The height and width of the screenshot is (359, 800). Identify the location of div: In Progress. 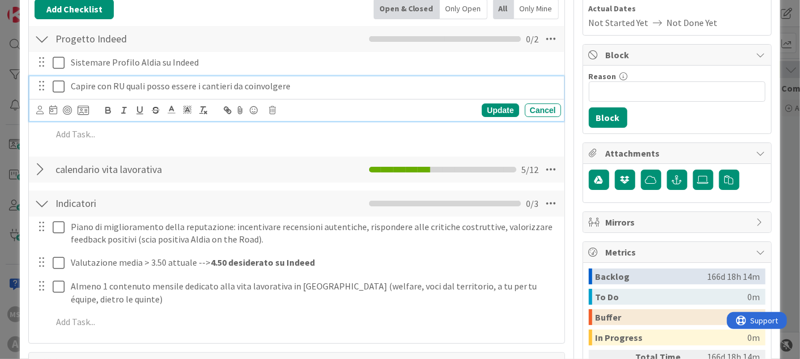
(671, 338).